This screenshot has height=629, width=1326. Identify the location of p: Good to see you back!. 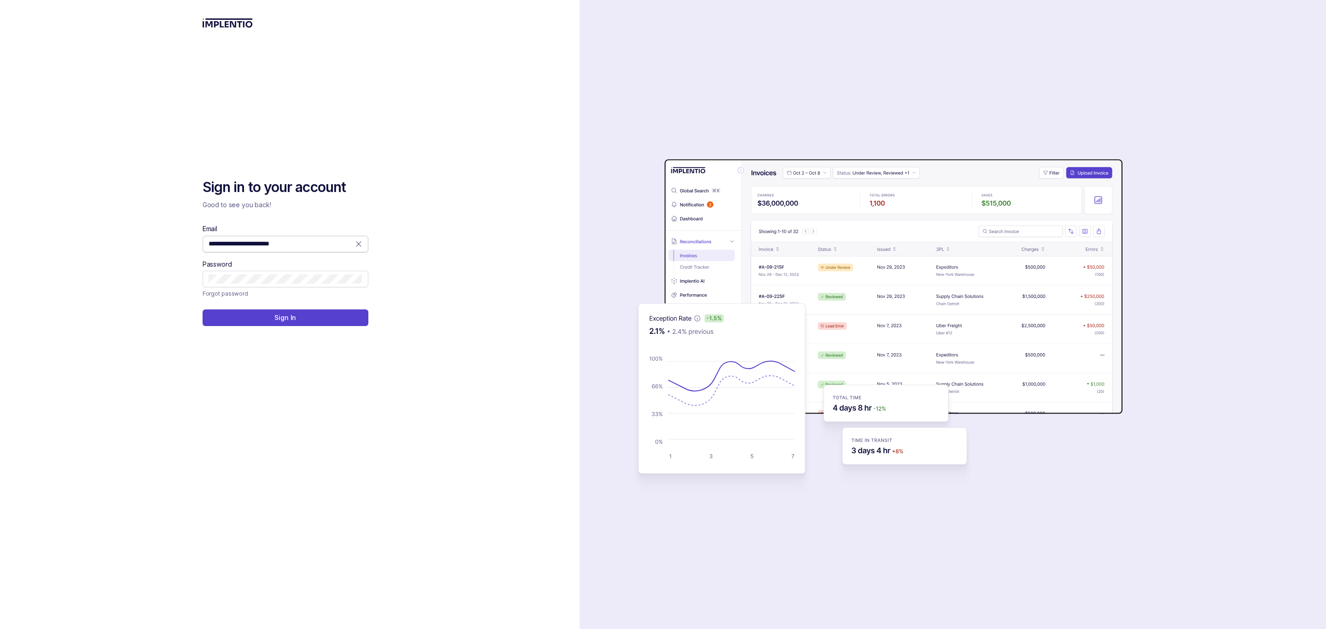
(286, 205).